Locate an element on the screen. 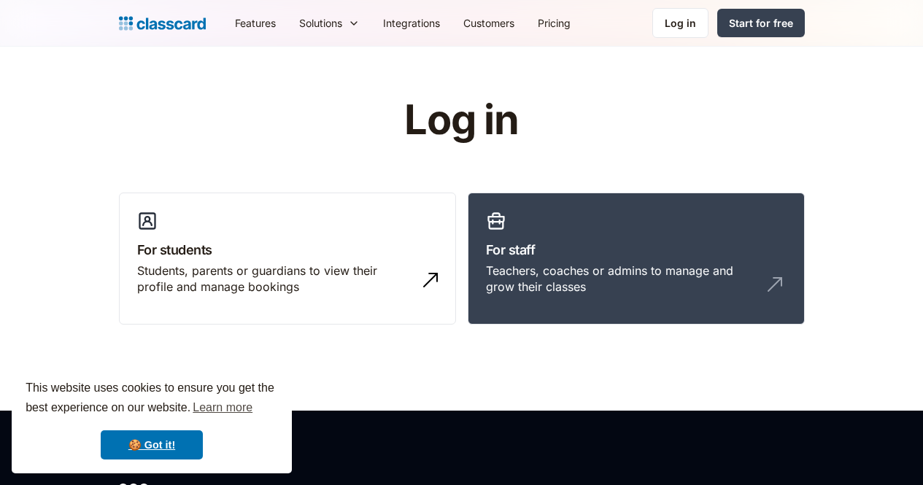  div: Teachers, coaches or admins to manage and grow their classes is located at coordinates (622, 279).